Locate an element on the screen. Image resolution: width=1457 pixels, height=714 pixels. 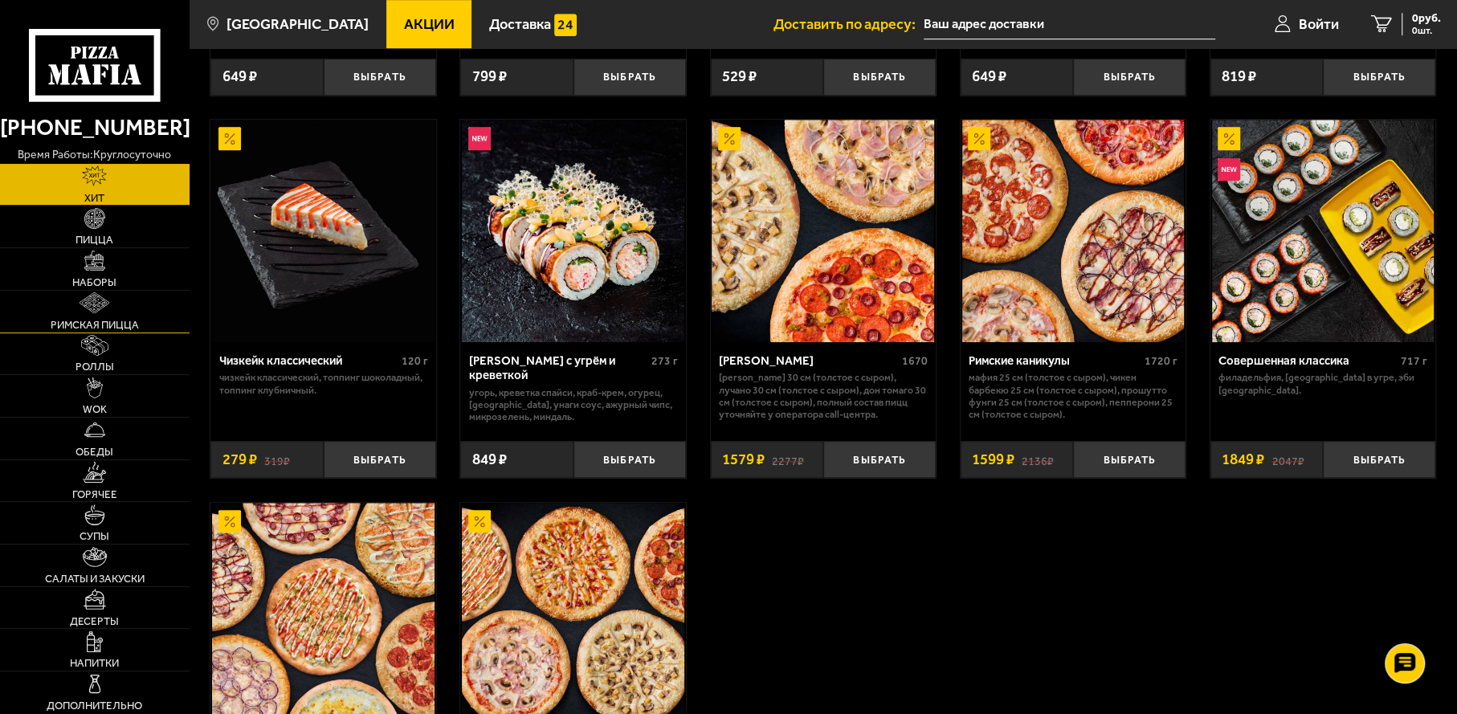
span: 0 шт. is located at coordinates (1427, 31).